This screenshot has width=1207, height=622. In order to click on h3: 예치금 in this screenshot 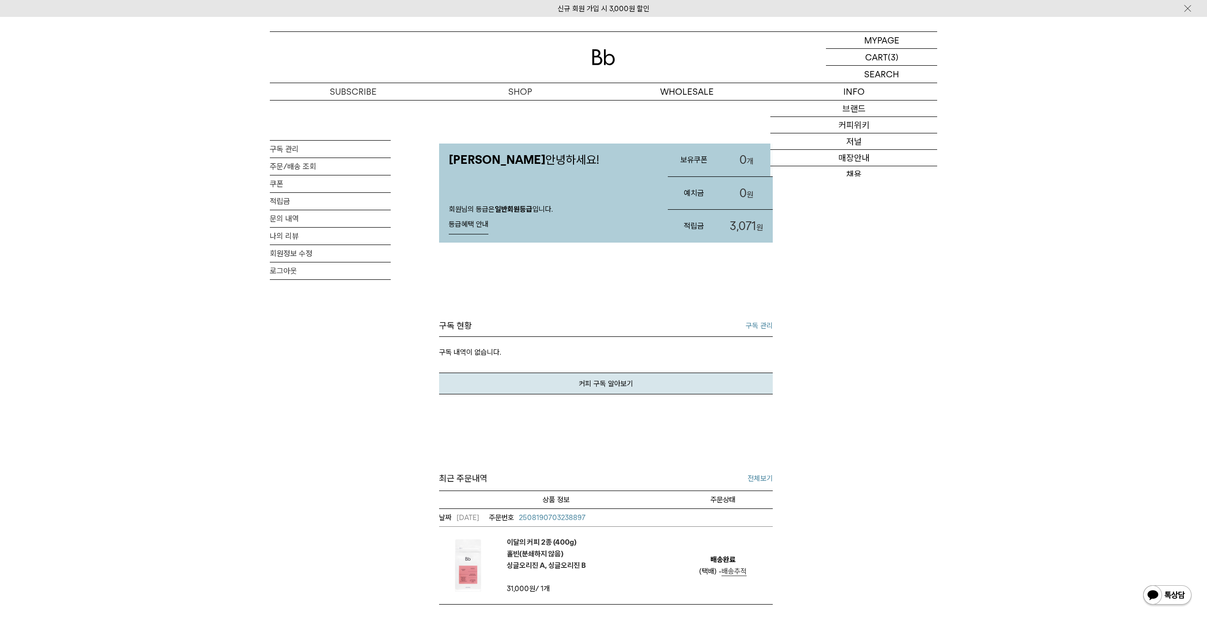, I will do `click(694, 193)`.